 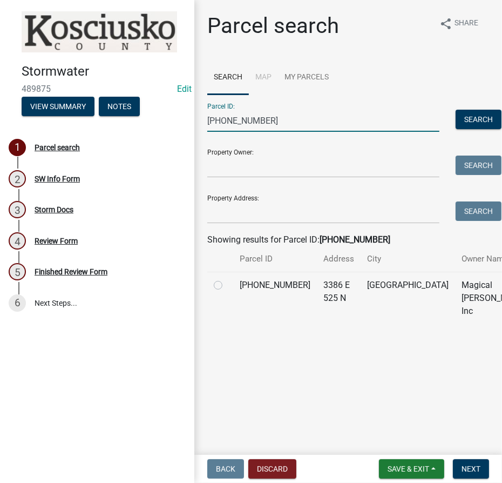 What do you see at coordinates (17, 147) in the screenshot?
I see `div: 1` at bounding box center [17, 147].